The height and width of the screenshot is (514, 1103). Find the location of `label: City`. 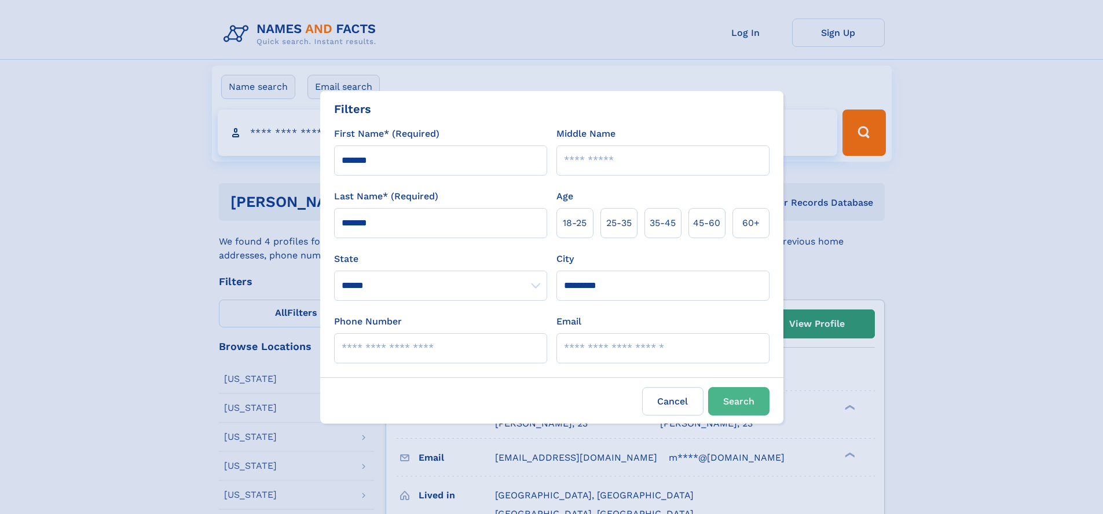

label: City is located at coordinates (565, 259).